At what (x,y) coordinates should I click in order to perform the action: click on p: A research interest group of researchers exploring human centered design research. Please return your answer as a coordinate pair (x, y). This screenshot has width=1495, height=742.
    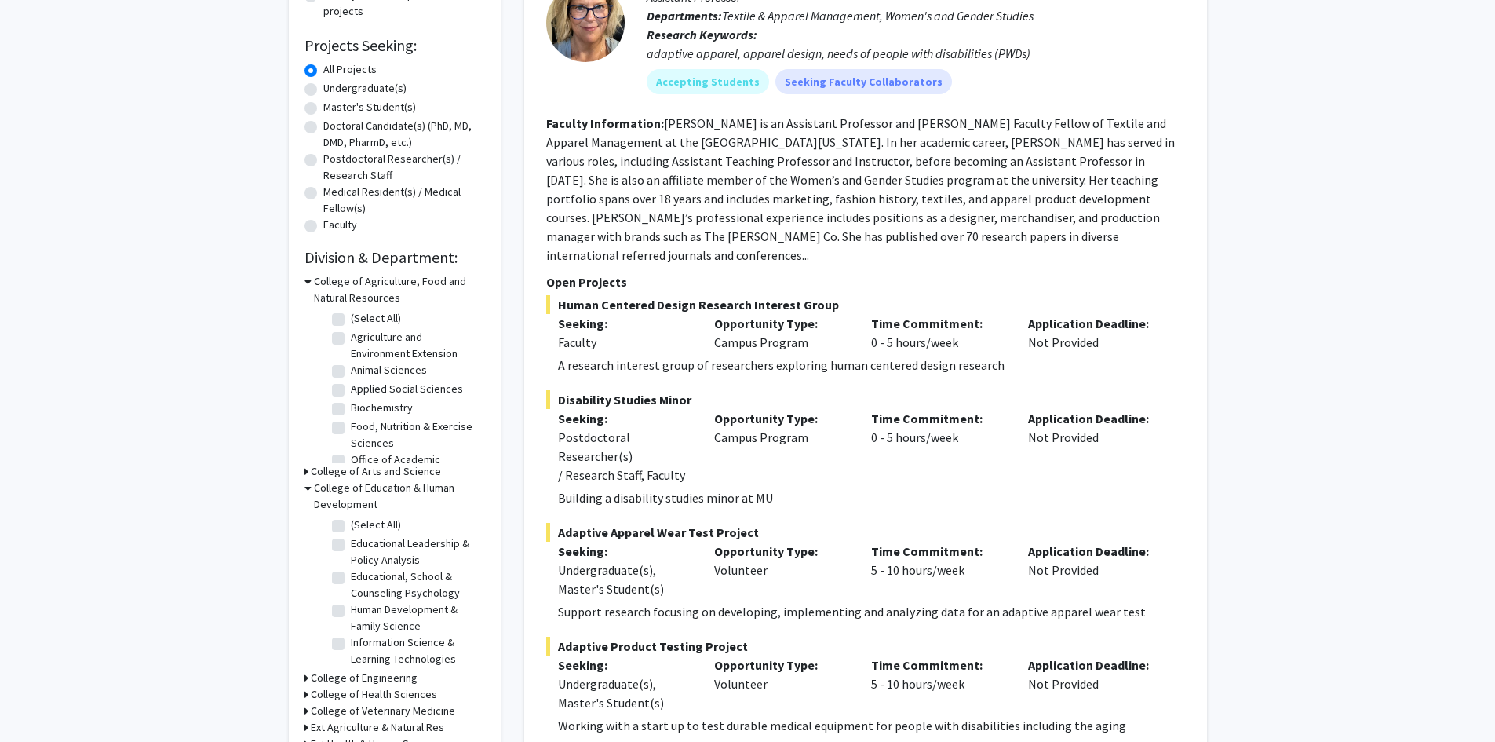
    Looking at the image, I should click on (871, 365).